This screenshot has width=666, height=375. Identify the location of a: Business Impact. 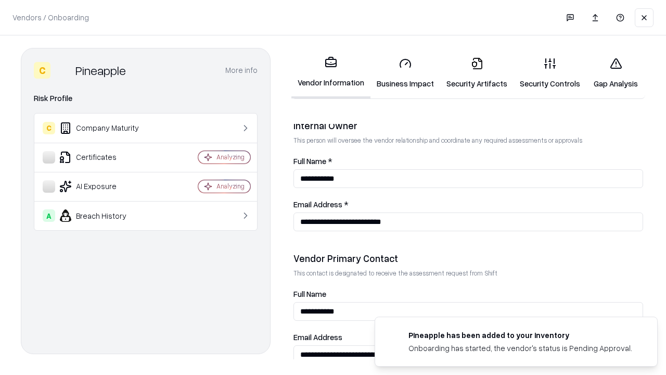
(405, 73).